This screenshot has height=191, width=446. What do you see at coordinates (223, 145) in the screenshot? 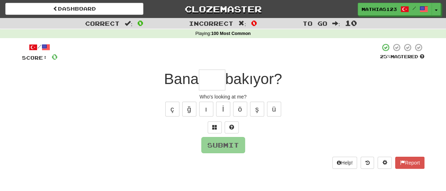
I see `button: Submit` at bounding box center [223, 145].